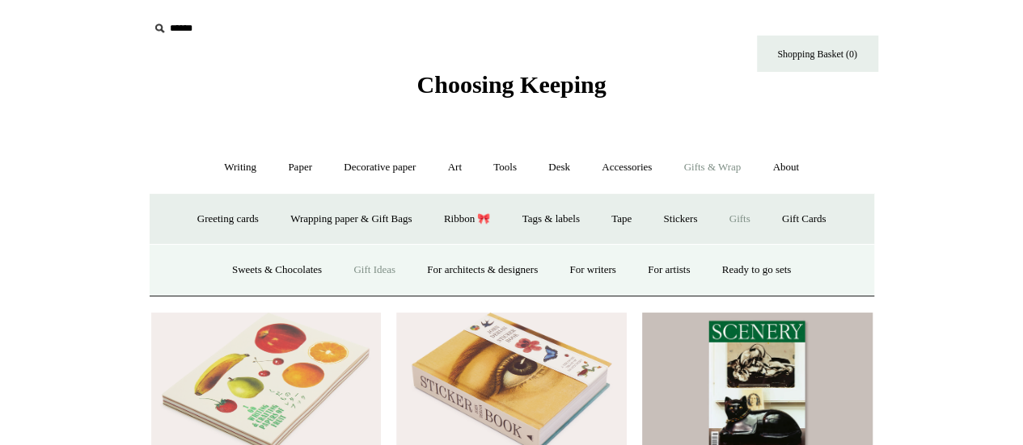  What do you see at coordinates (817, 53) in the screenshot?
I see `a: Shopping Basket (0)` at bounding box center [817, 53].